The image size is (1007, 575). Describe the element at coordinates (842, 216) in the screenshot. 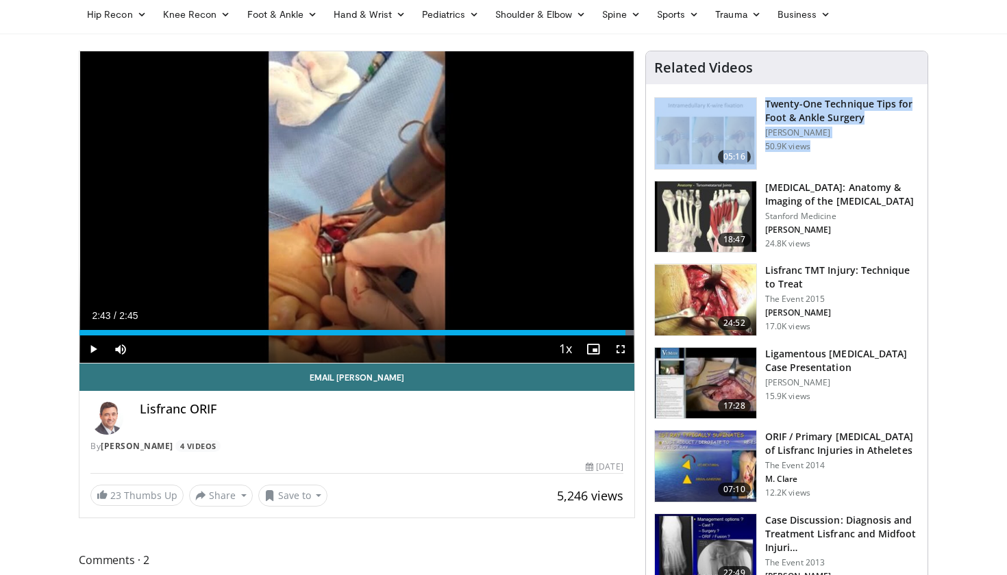

I see `p: Stanford Medicine` at that location.